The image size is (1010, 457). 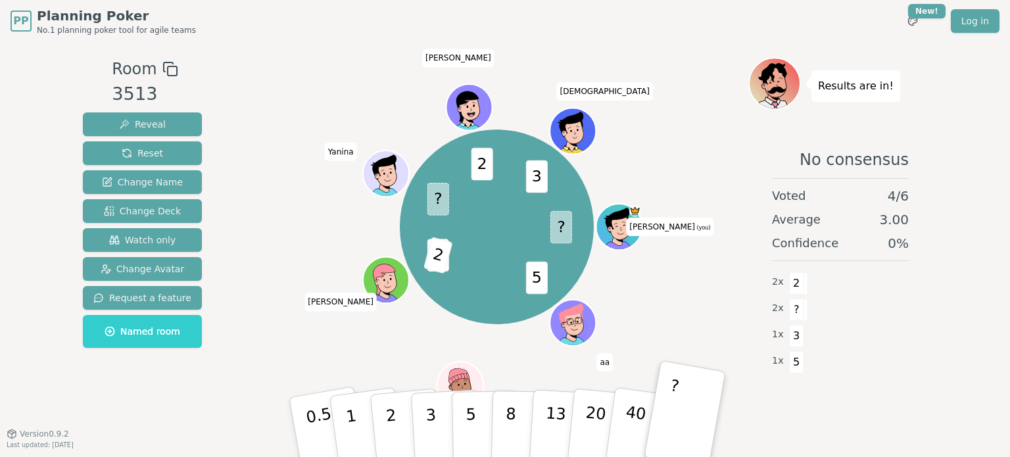 I want to click on span: Version 0.9.2, so click(x=44, y=434).